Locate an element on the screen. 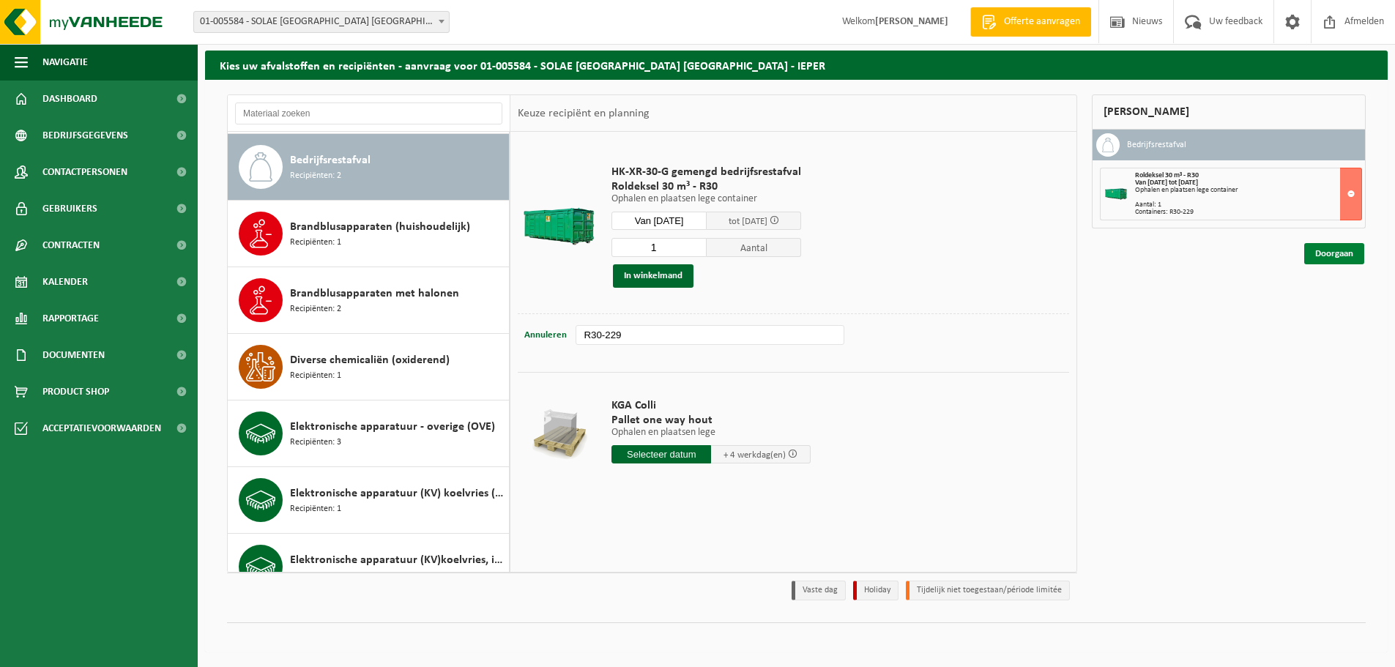  span: Diverse chemicaliën (oxiderend) is located at coordinates (370, 360).